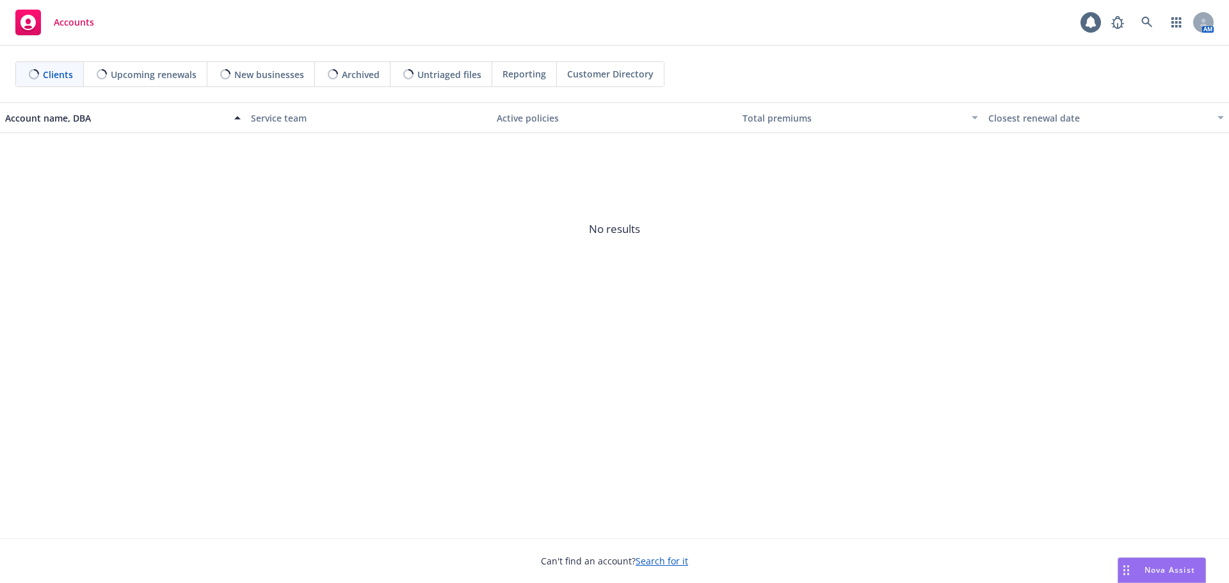 This screenshot has width=1229, height=583. What do you see at coordinates (54, 22) in the screenshot?
I see `a: Accounts` at bounding box center [54, 22].